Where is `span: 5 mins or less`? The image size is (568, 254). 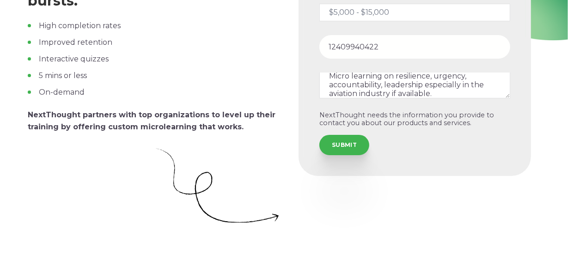
span: 5 mins or less is located at coordinates (63, 75).